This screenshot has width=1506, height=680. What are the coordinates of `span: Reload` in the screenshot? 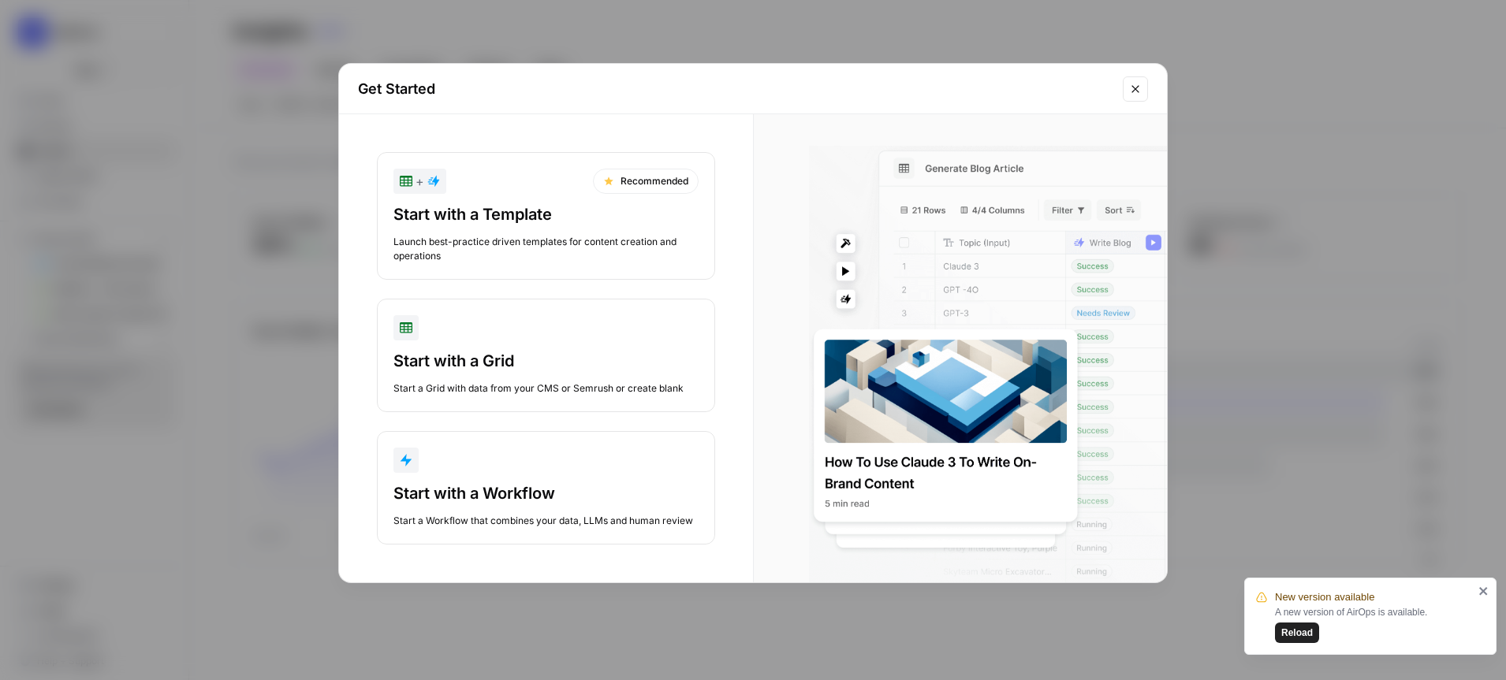 It's located at (1297, 633).